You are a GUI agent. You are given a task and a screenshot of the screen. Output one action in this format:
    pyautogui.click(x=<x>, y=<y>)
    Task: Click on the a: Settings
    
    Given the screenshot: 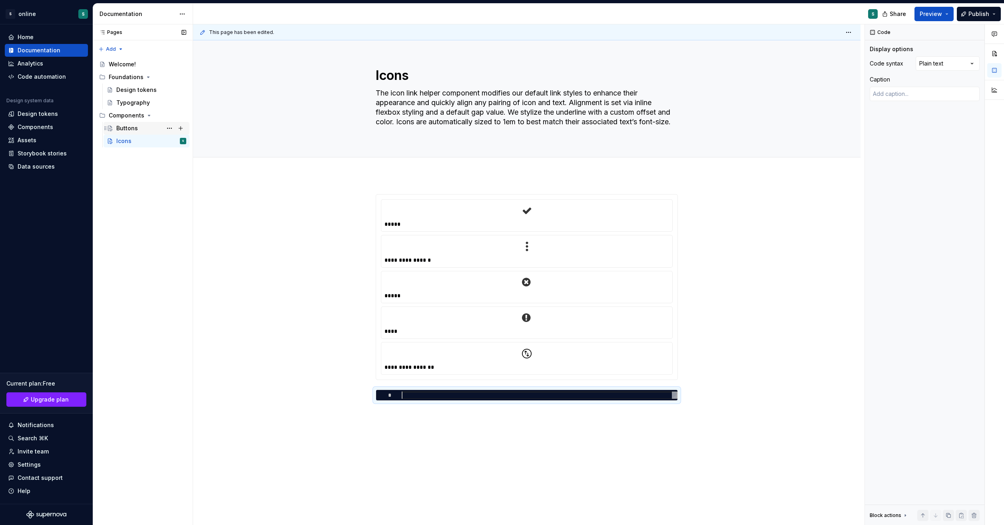 What is the action you would take?
    pyautogui.click(x=46, y=465)
    